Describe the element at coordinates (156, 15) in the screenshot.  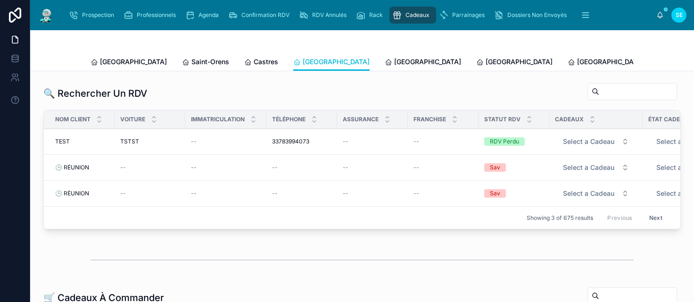
I see `span: Professionnels` at that location.